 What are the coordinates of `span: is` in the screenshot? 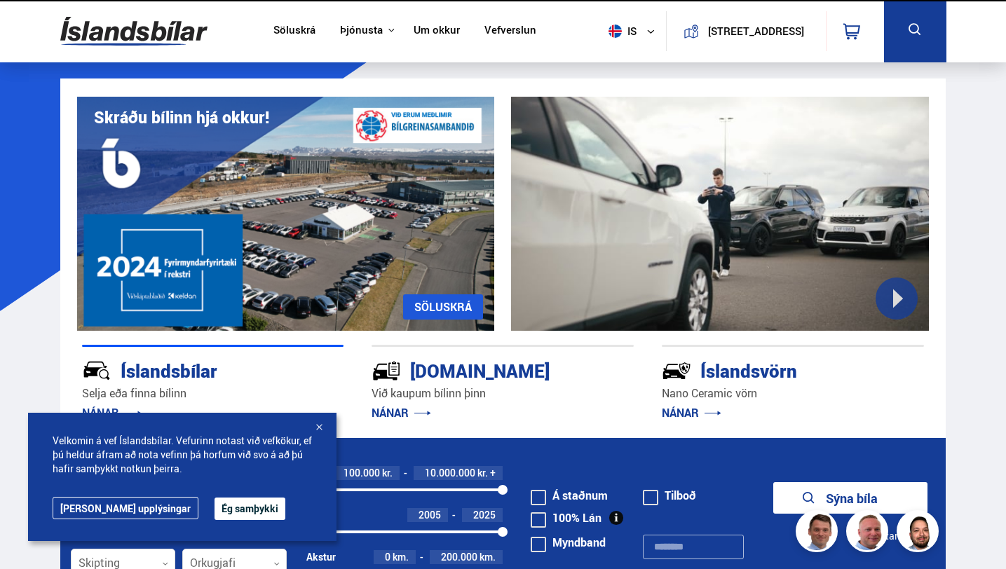 It's located at (621, 31).